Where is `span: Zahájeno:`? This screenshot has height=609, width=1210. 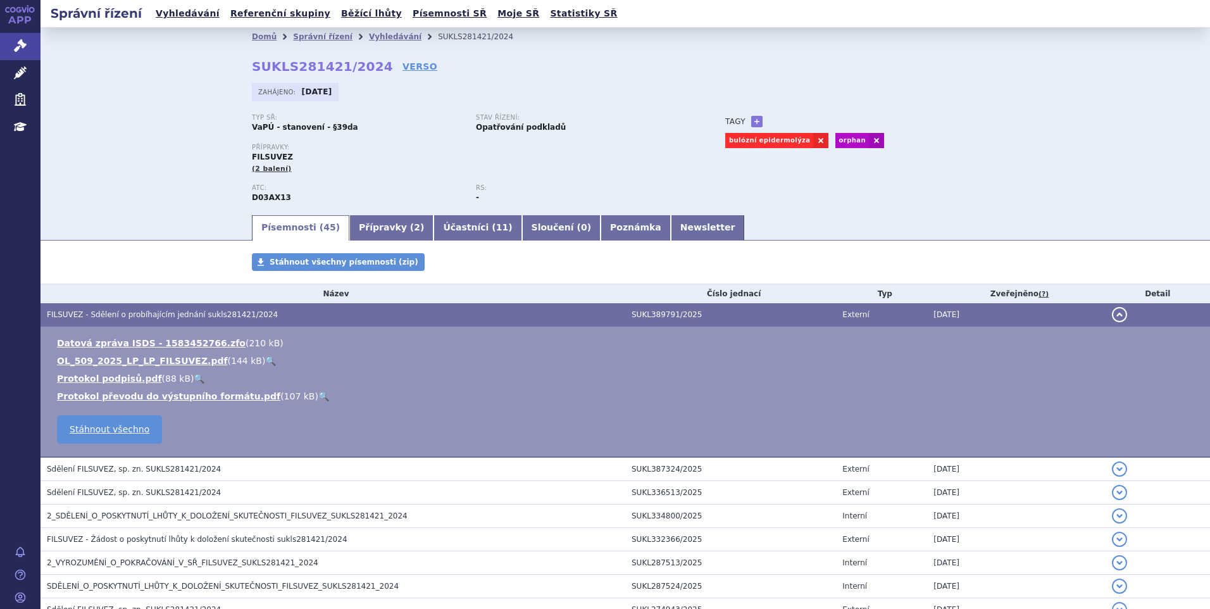
span: Zahájeno: is located at coordinates (278, 92).